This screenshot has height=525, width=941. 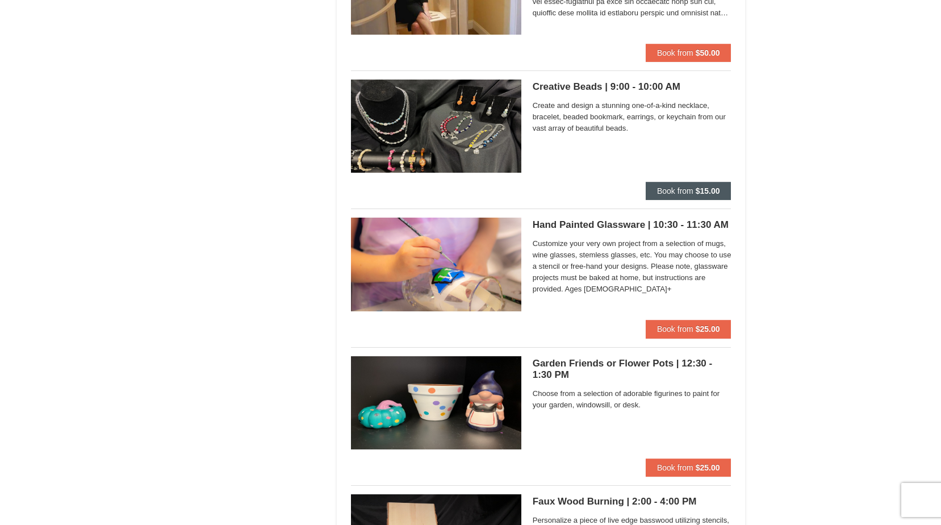 What do you see at coordinates (436, 126) in the screenshot?
I see `img: 6619869-1627-b7fa4d44.jpg` at bounding box center [436, 126].